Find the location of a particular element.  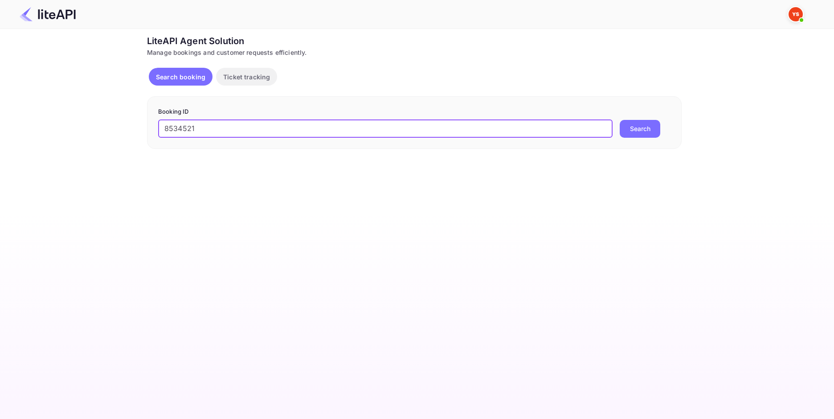

button: Search is located at coordinates (640, 129).